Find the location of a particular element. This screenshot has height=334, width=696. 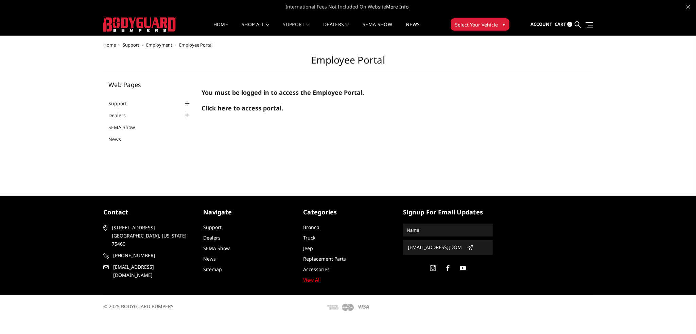

img: BODYGUARD BUMPERS is located at coordinates (140, 24).